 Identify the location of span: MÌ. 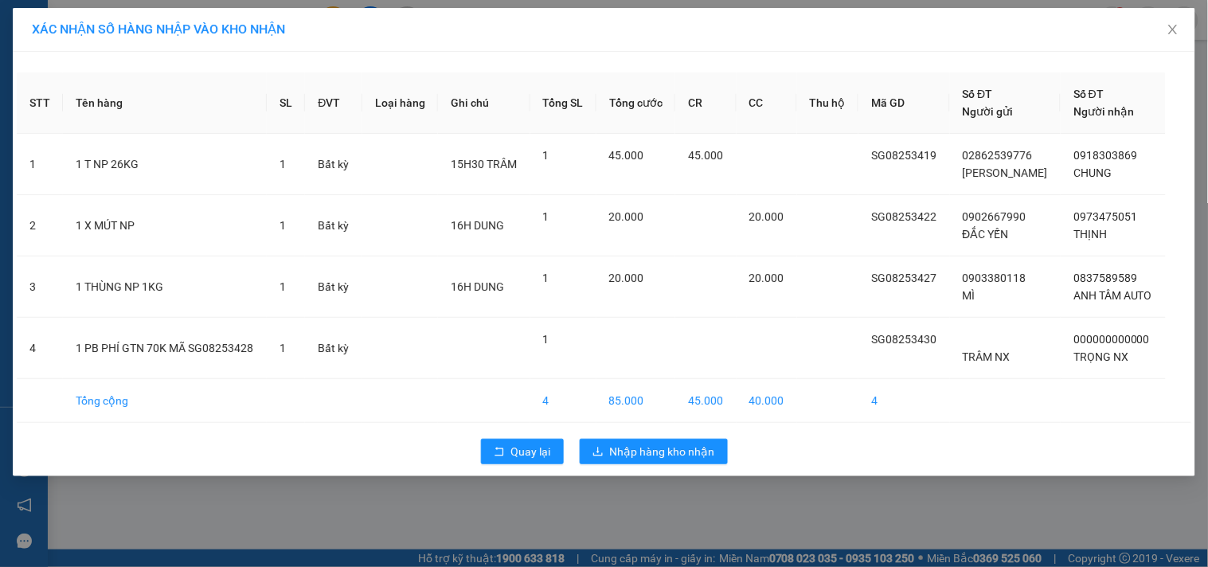
(969, 295).